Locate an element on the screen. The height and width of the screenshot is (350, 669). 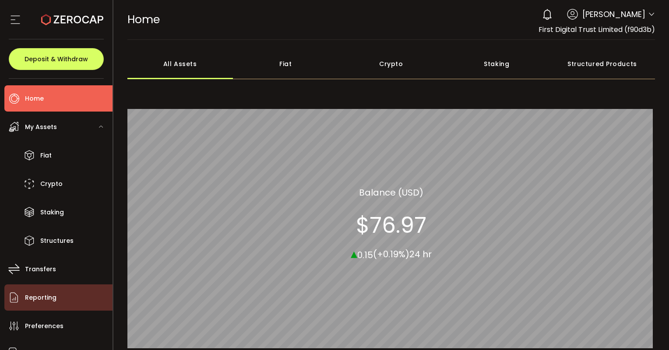
div: Staking is located at coordinates (497, 64).